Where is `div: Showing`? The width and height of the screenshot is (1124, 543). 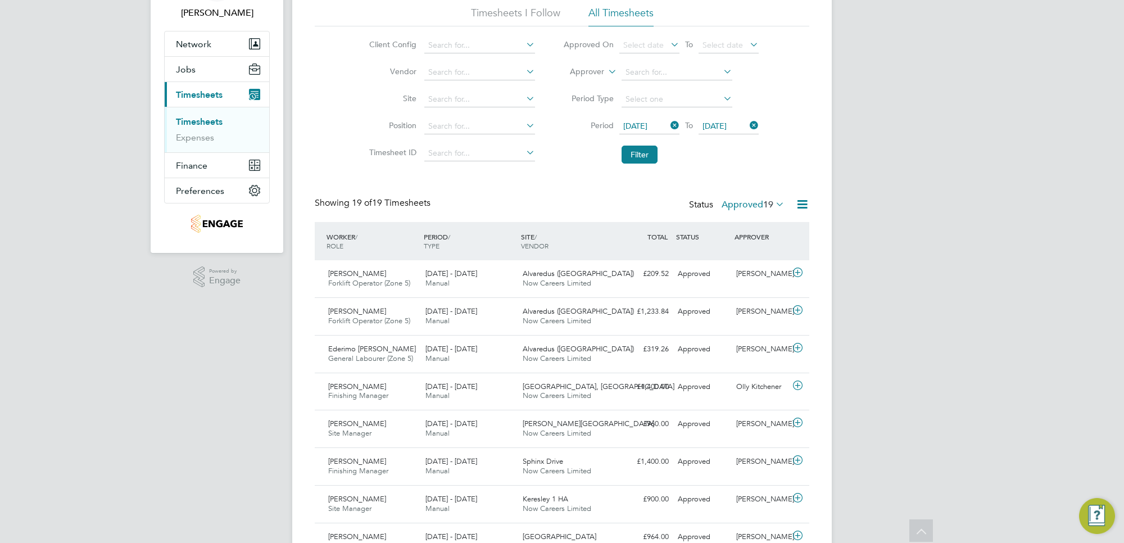 div: Showing is located at coordinates (374, 203).